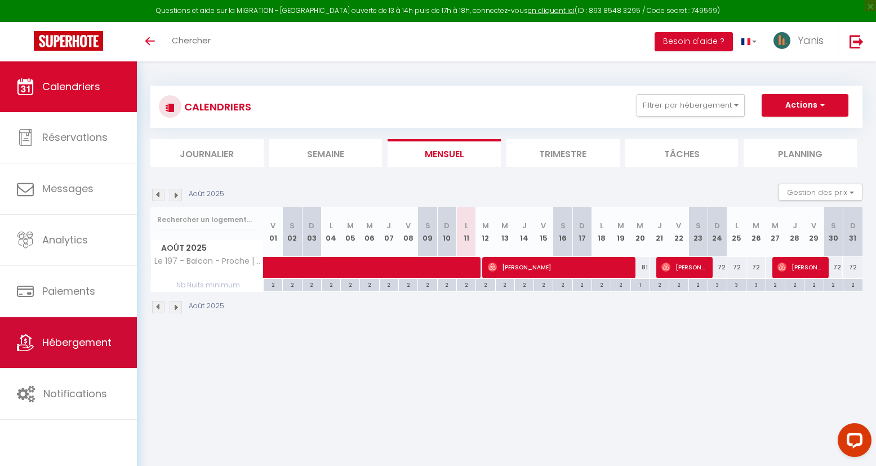 The width and height of the screenshot is (876, 466). I want to click on button: Open LiveChat chat widget, so click(26, 21).